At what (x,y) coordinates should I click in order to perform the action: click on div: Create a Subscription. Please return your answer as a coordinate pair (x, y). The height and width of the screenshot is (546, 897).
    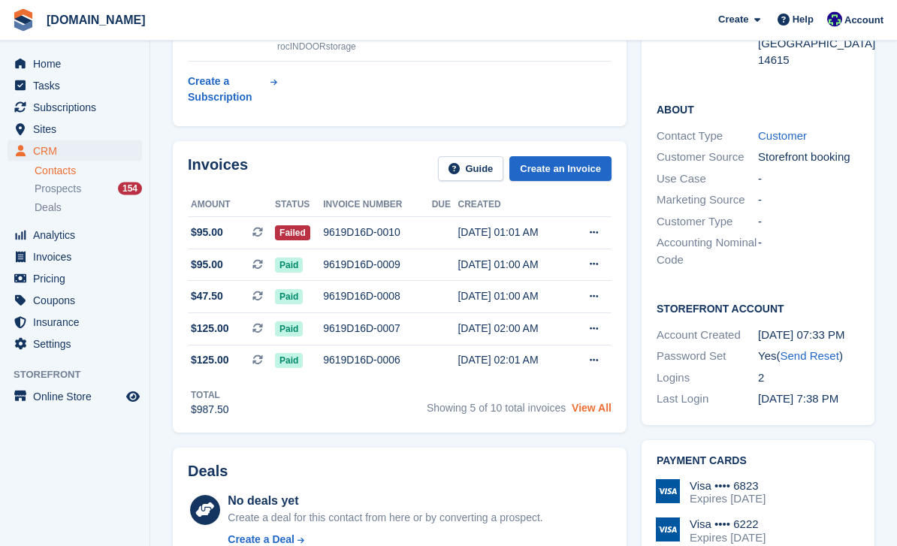
    Looking at the image, I should click on (228, 90).